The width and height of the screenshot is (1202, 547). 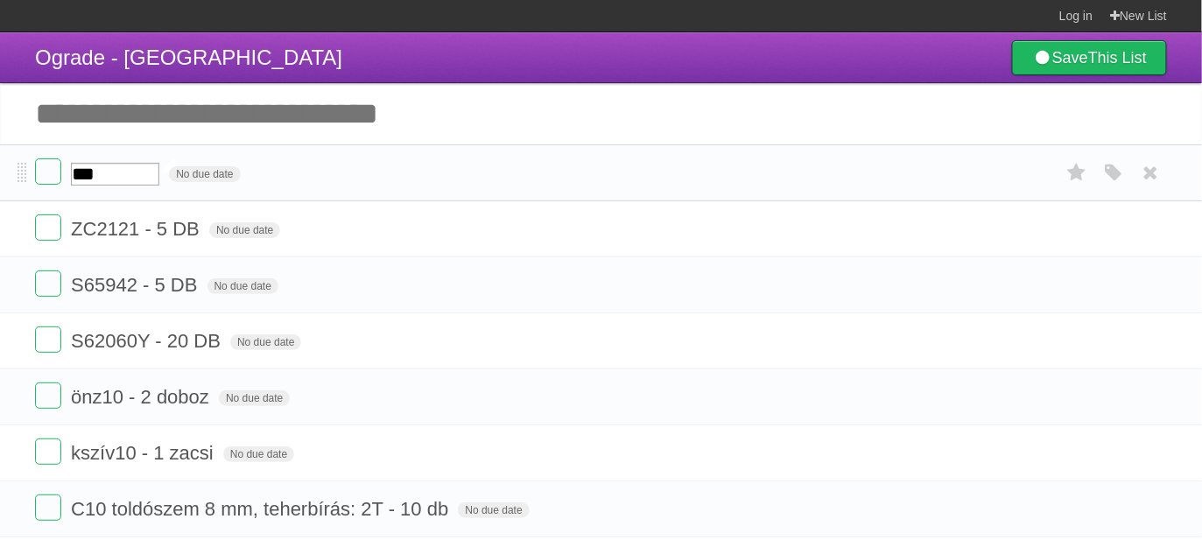 What do you see at coordinates (136, 285) in the screenshot?
I see `span: S65942 - 5 DB` at bounding box center [136, 285].